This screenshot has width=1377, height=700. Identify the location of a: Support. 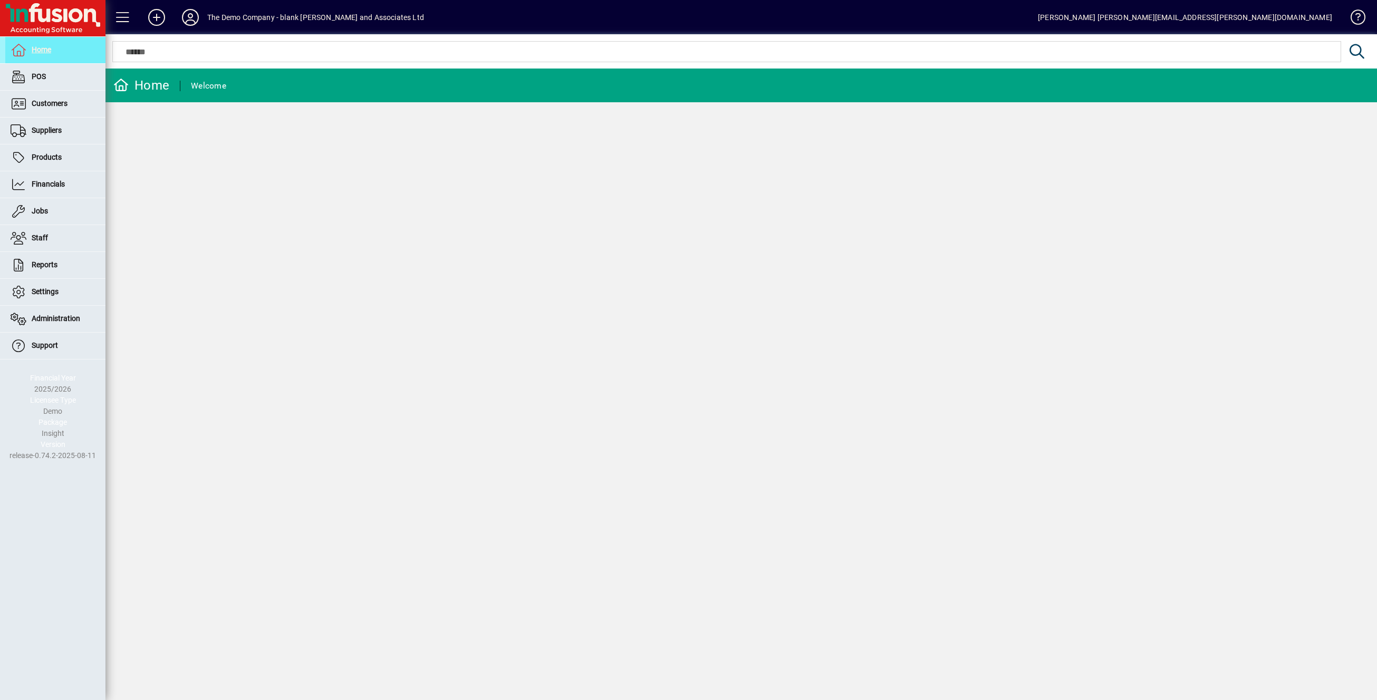
(55, 346).